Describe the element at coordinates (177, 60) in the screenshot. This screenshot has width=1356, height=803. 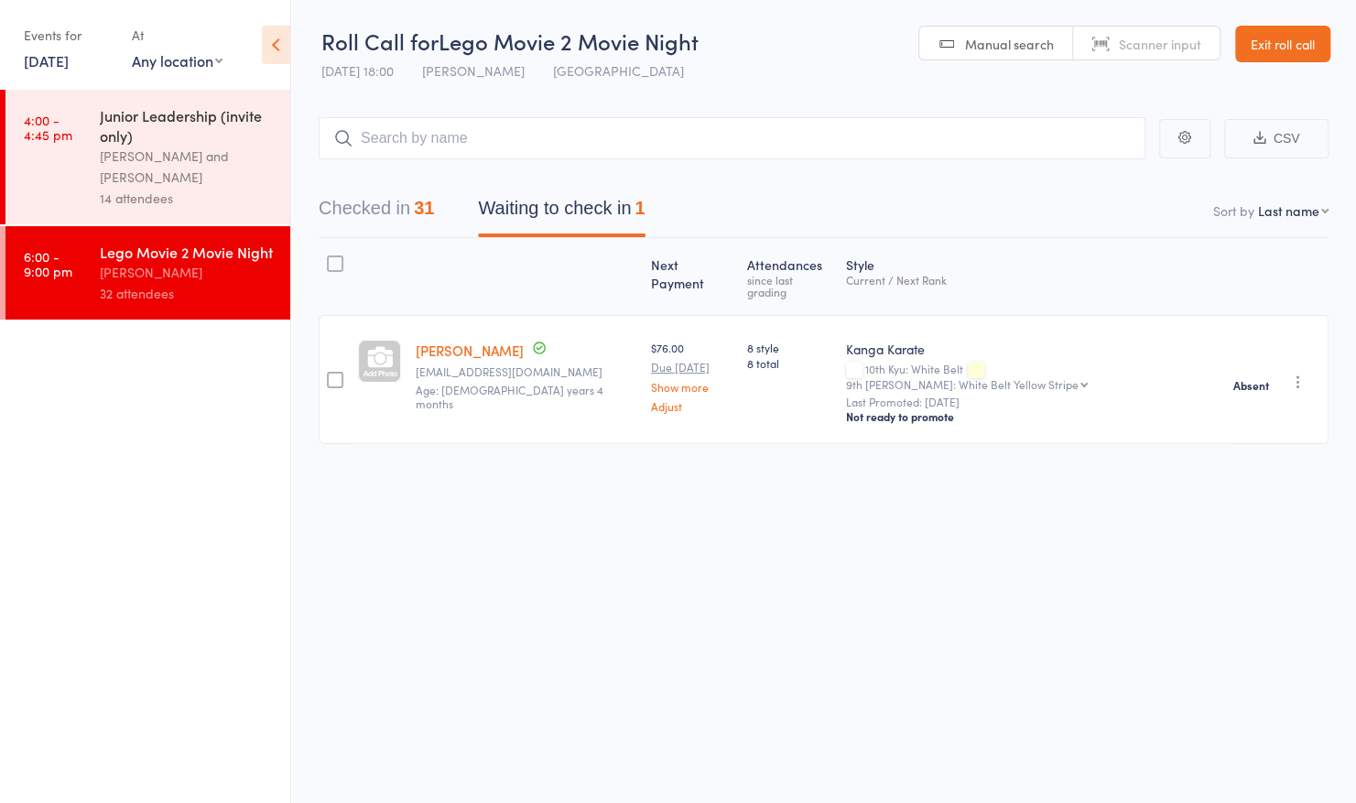
I see `div: Any location` at that location.